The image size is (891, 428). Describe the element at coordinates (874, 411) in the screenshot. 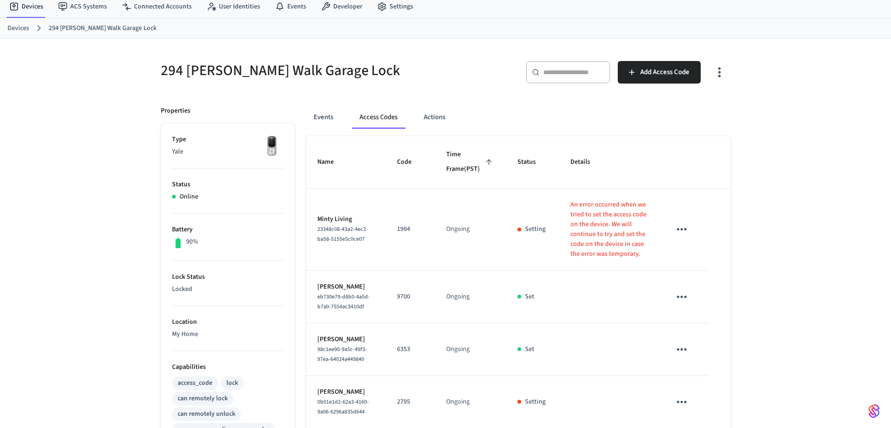

I see `img: SeamLogoGradient.69752ec5.svg` at that location.